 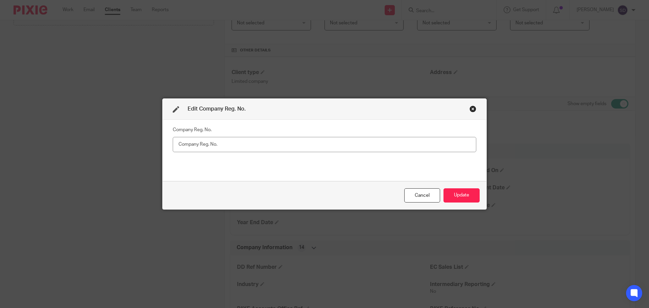 I want to click on span: Edit Company Reg. No., so click(x=217, y=109).